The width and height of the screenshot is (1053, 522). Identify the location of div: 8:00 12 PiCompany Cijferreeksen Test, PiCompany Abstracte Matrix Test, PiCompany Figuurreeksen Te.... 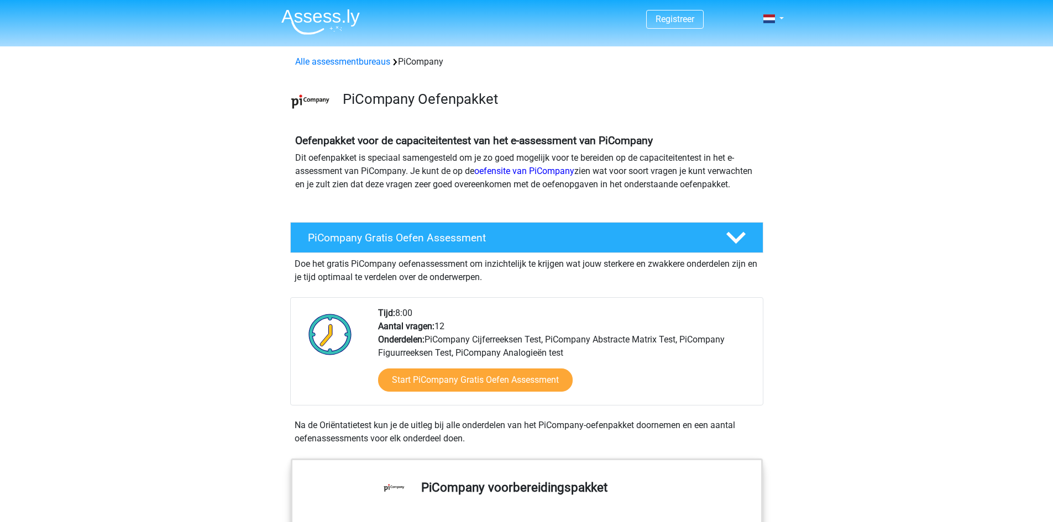
(566, 356).